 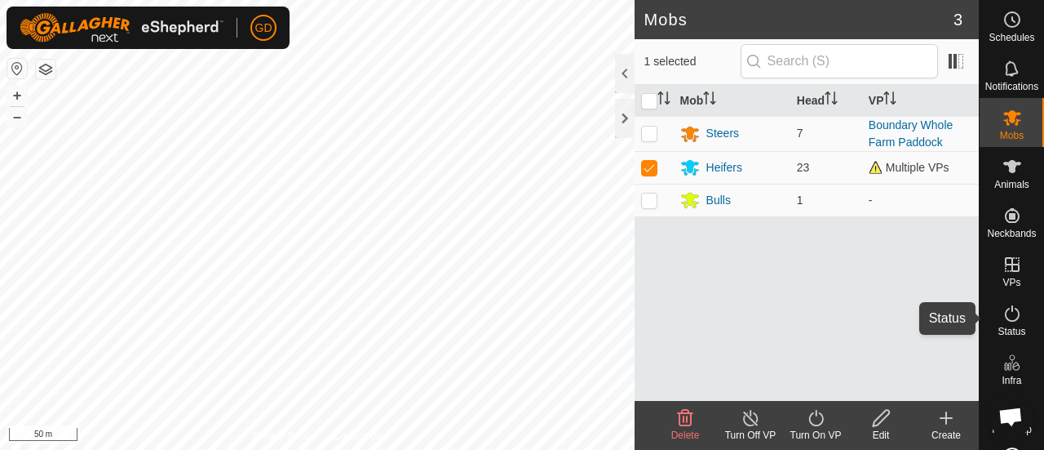 I want to click on span: Notifications, so click(x=1012, y=86).